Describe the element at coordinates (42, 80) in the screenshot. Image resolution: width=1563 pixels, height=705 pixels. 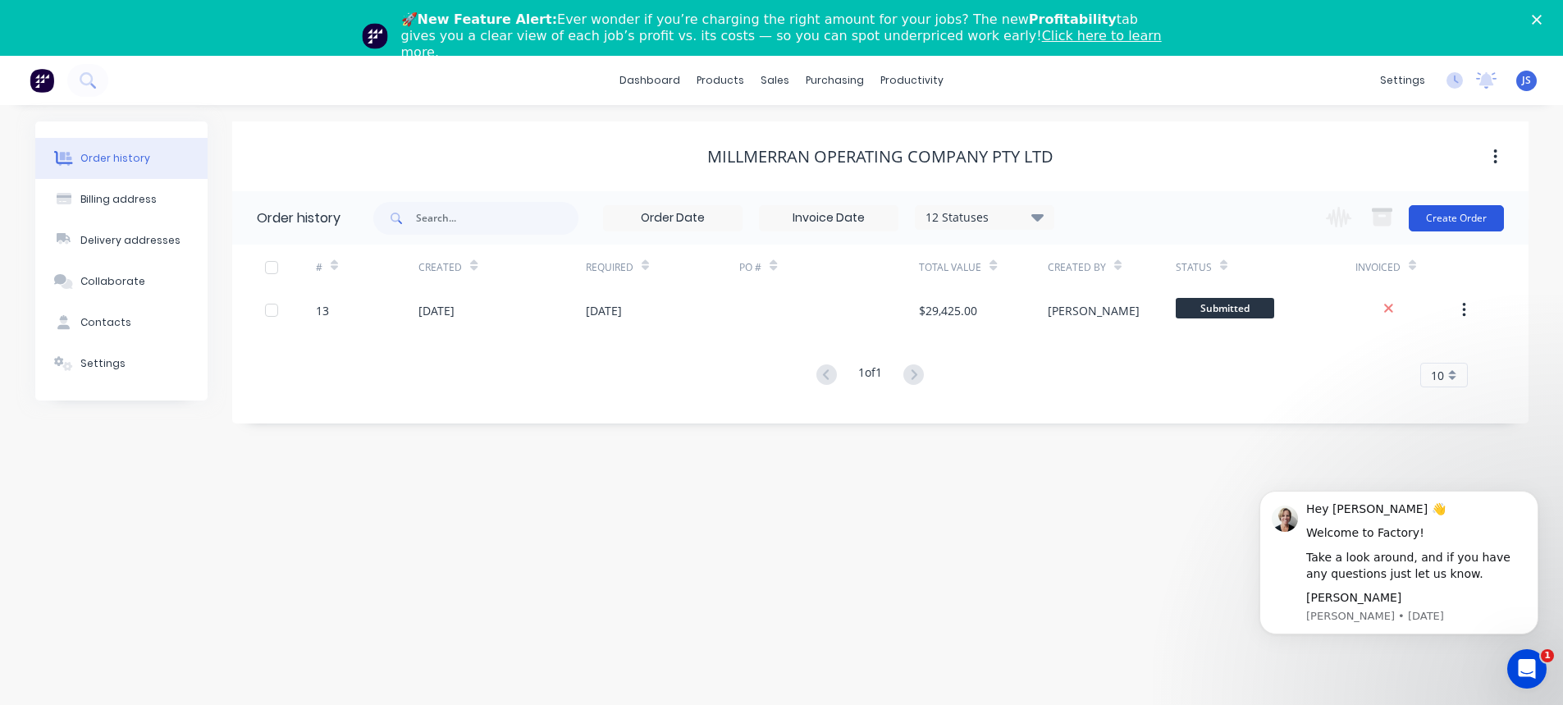
I see `img: Factory` at that location.